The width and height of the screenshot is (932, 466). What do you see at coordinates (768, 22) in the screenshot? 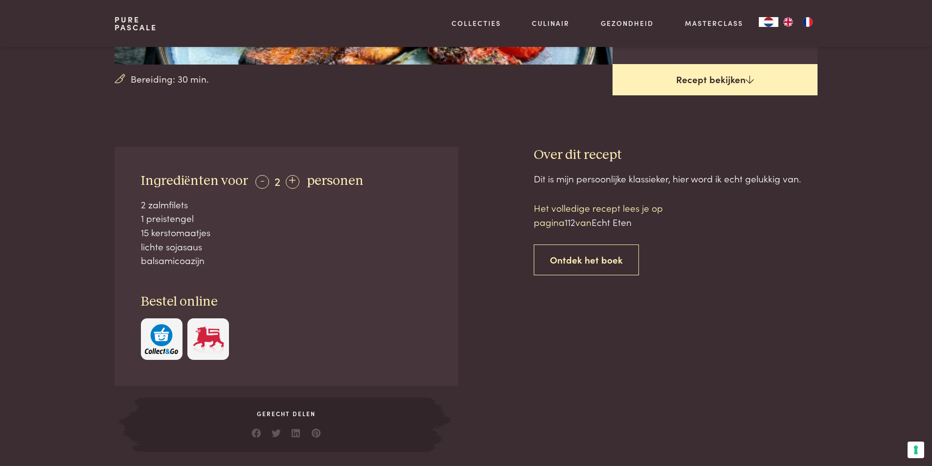
I see `a: NL` at bounding box center [768, 22].